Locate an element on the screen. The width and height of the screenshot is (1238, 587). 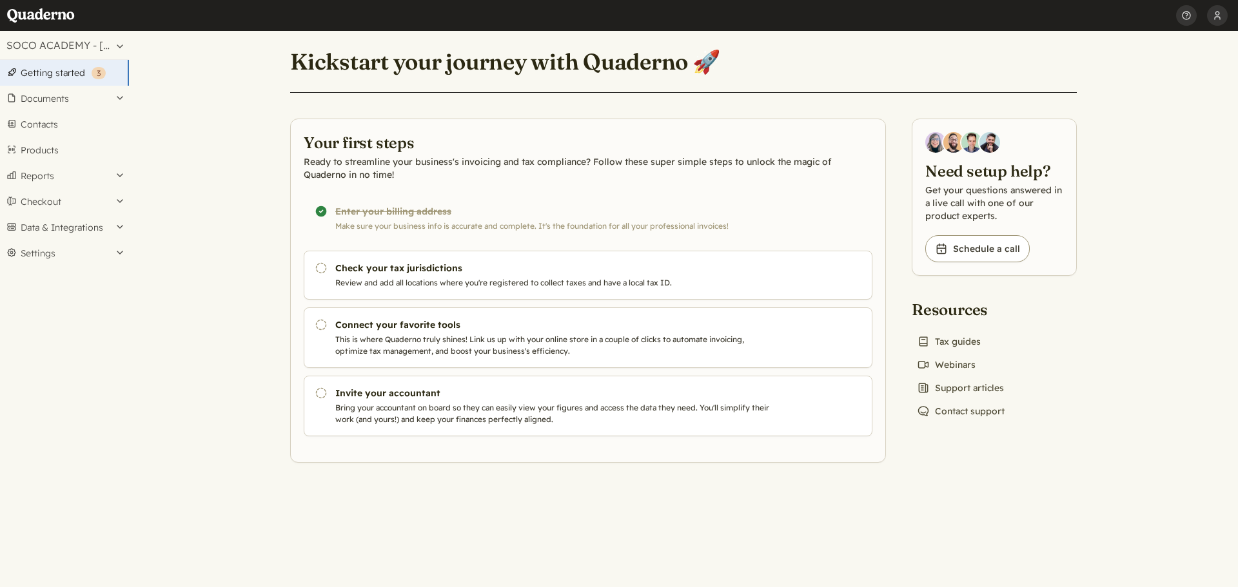
h2: Your first steps is located at coordinates (588, 143).